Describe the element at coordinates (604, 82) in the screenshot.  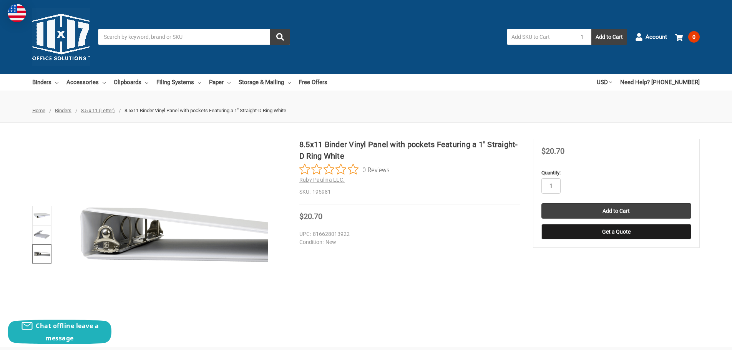
I see `a: USD` at that location.